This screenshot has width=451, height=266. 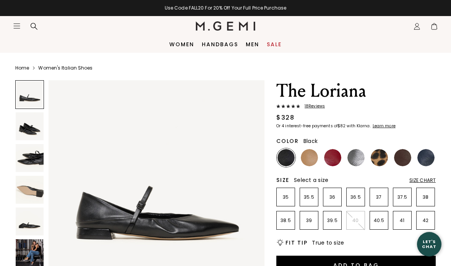 What do you see at coordinates (356, 107) in the screenshot?
I see `a: 18Reviews` at bounding box center [356, 107].